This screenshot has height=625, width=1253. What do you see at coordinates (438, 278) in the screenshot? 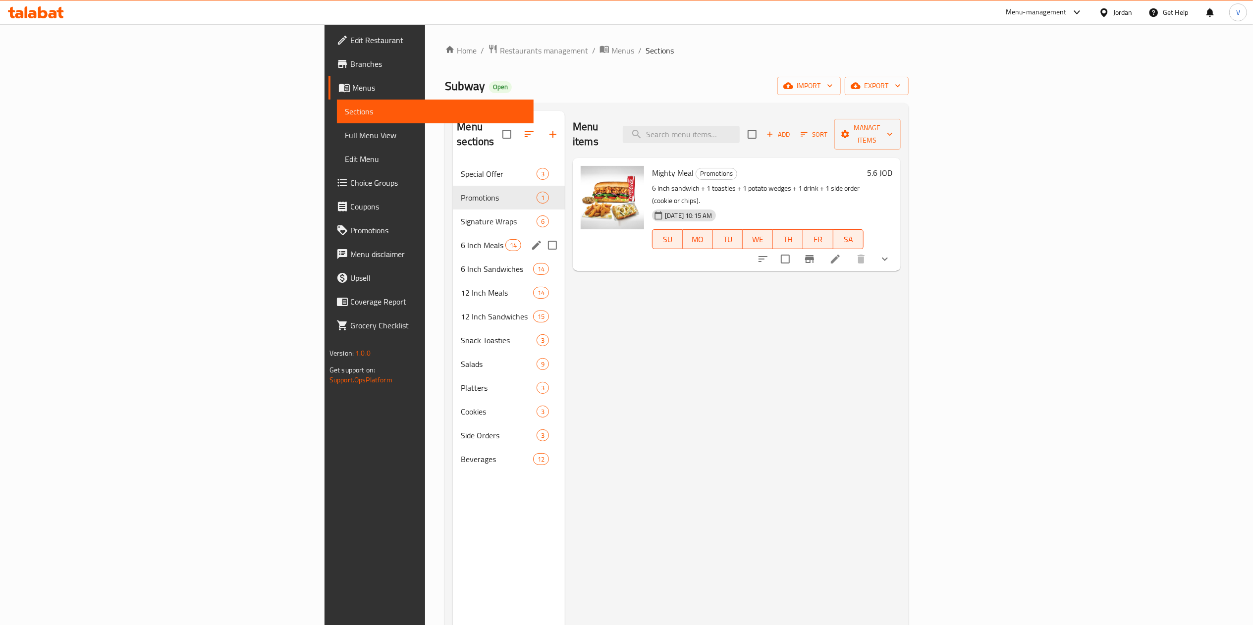
I see `span: Upsell` at bounding box center [438, 278].